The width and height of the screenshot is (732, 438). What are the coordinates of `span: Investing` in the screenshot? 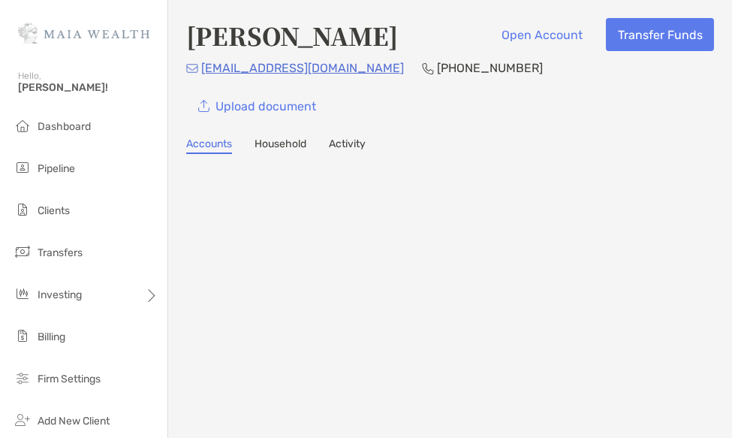 It's located at (59, 294).